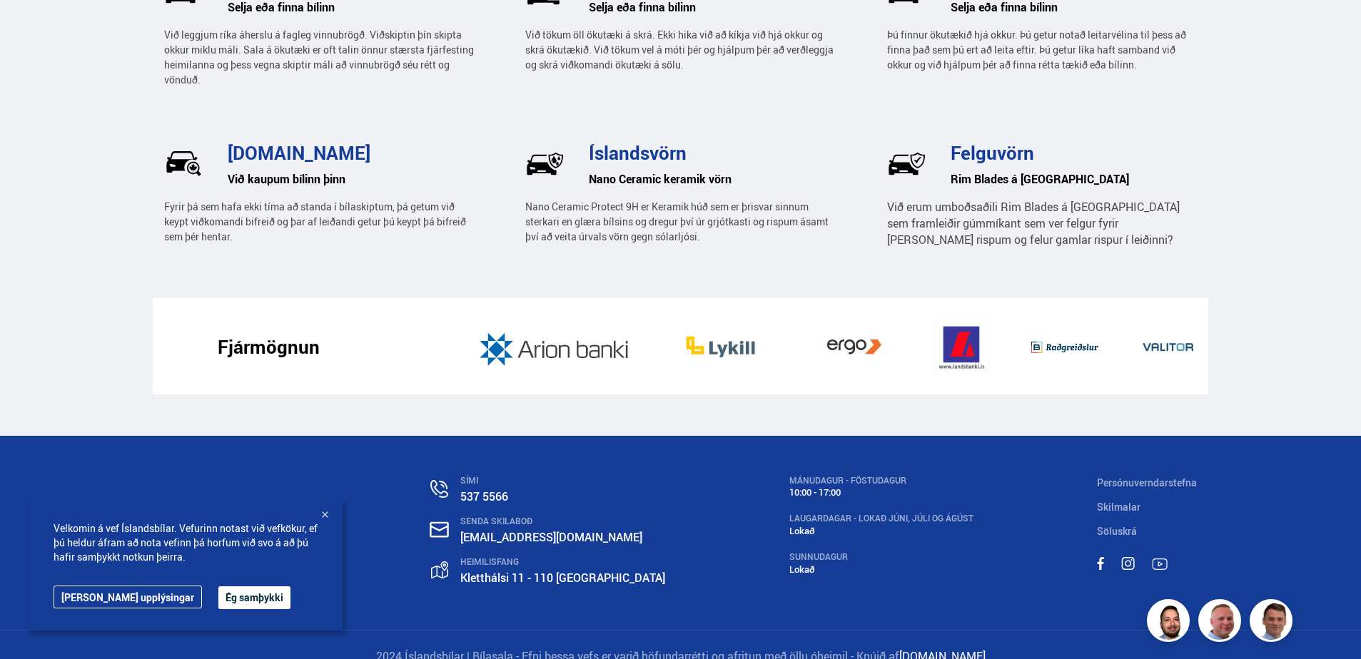  I want to click on img: siFngHWaQ9KaOqBr.png, so click(1222, 623).